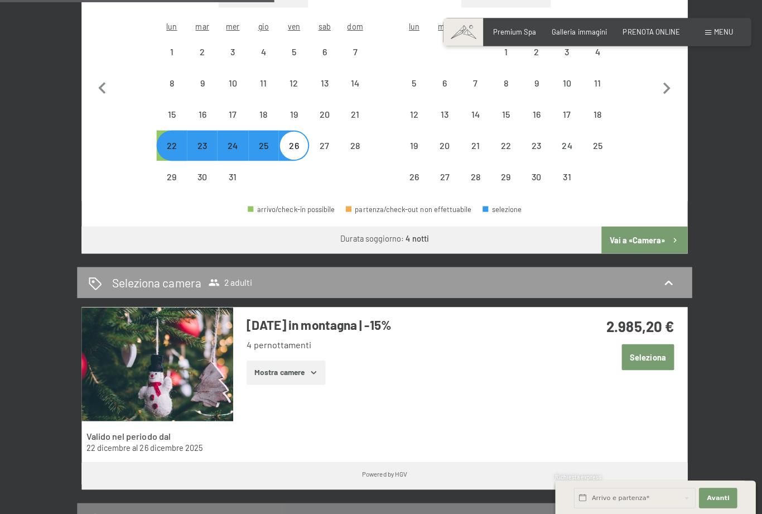  Describe the element at coordinates (291, 153) in the screenshot. I see `div: 26` at that location.